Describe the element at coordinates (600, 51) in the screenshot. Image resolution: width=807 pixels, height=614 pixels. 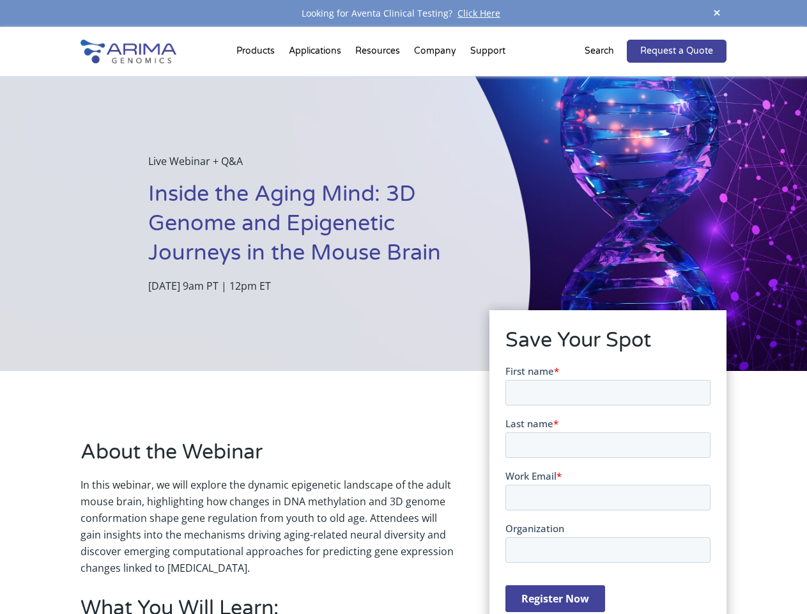
I see `p: Search` at that location.